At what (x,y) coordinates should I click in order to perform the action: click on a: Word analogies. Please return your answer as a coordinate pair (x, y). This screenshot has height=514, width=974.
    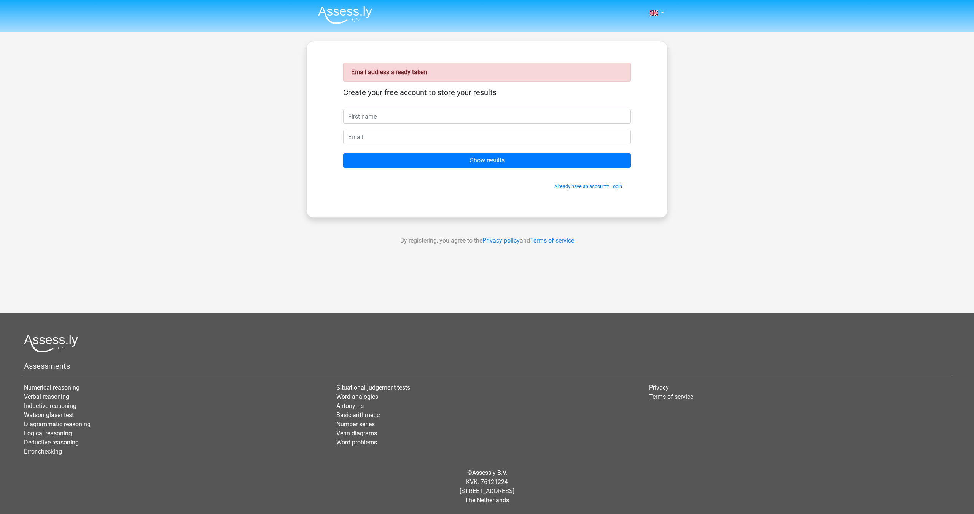
    Looking at the image, I should click on (357, 397).